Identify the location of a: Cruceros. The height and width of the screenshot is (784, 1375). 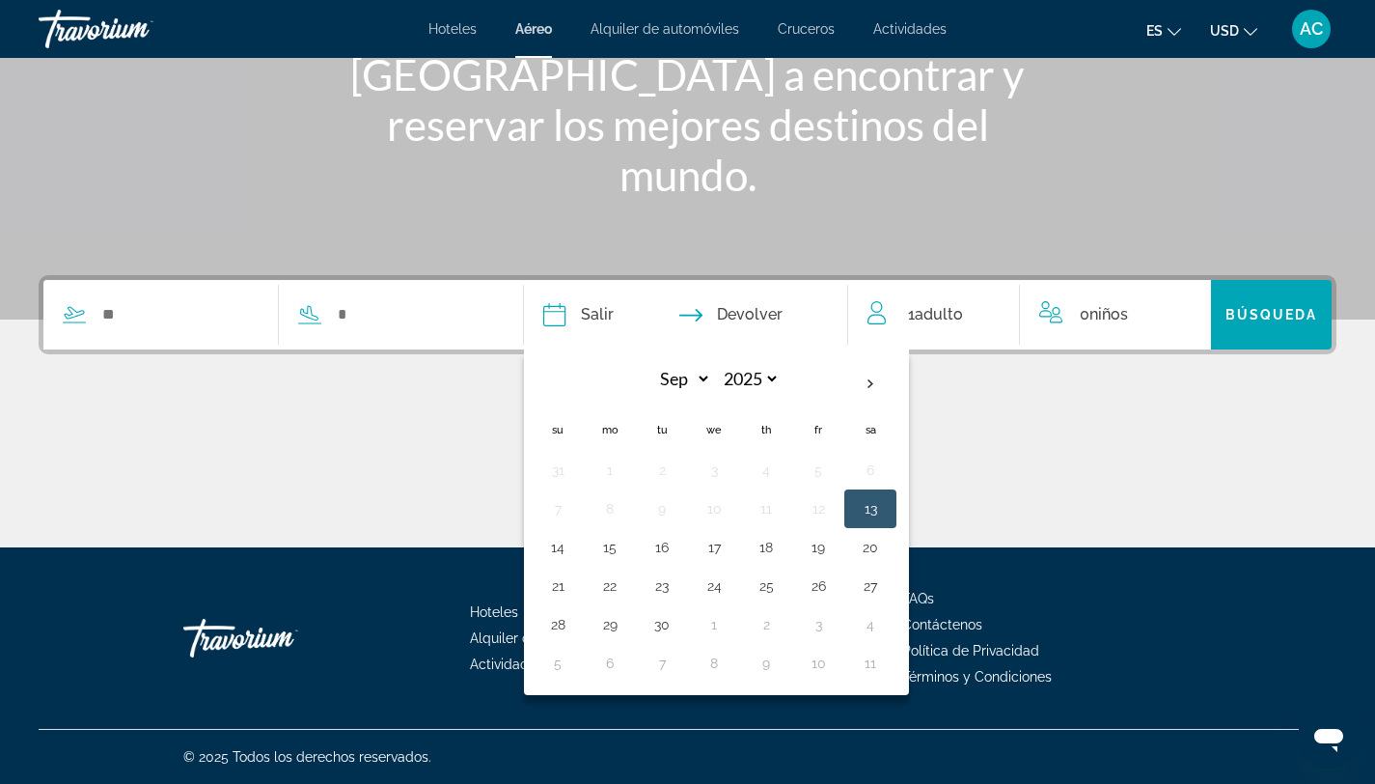
(806, 29).